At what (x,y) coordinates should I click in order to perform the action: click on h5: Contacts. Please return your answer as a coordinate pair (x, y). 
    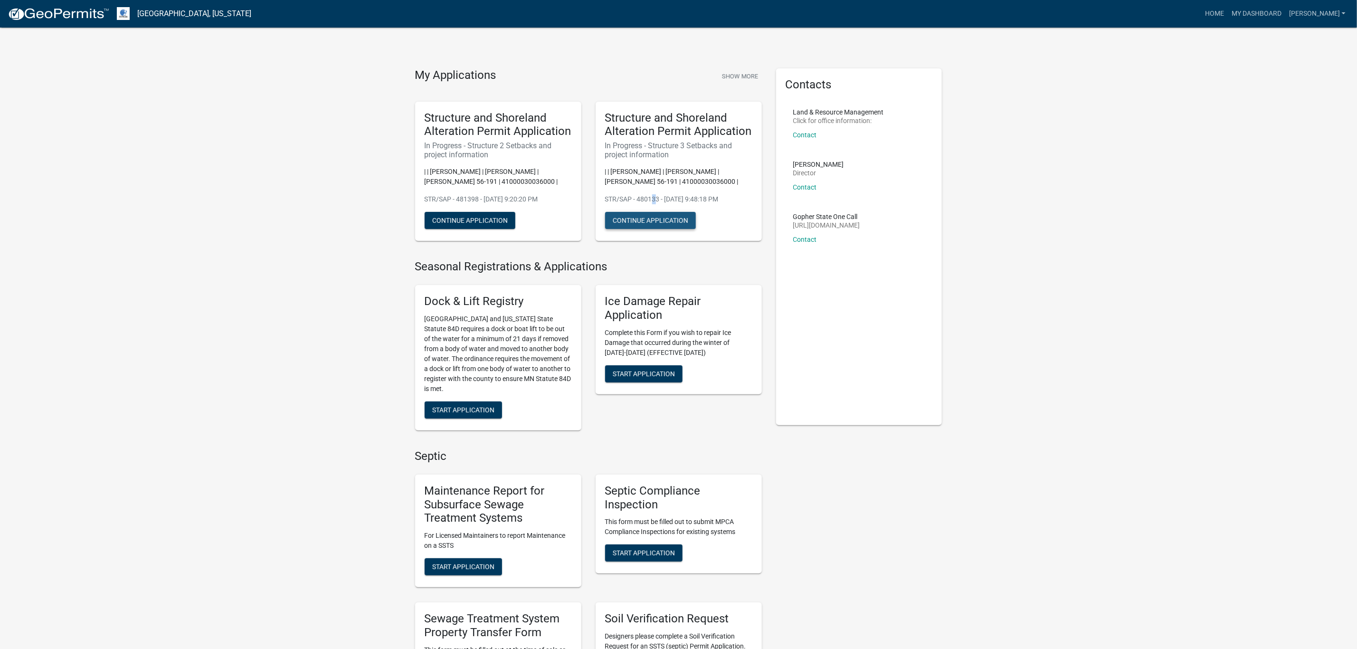
    Looking at the image, I should click on (859, 85).